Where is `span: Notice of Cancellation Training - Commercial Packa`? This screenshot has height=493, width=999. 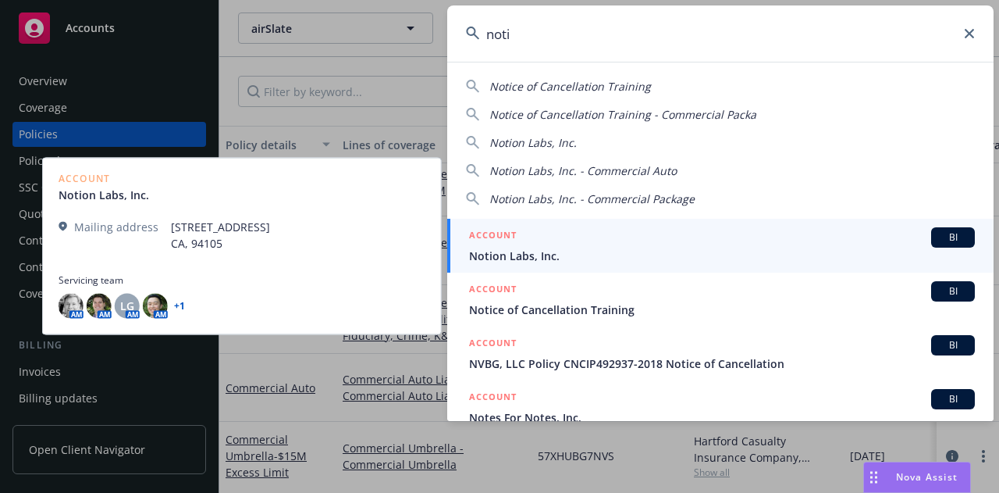
span: Notice of Cancellation Training - Commercial Packa is located at coordinates (623, 114).